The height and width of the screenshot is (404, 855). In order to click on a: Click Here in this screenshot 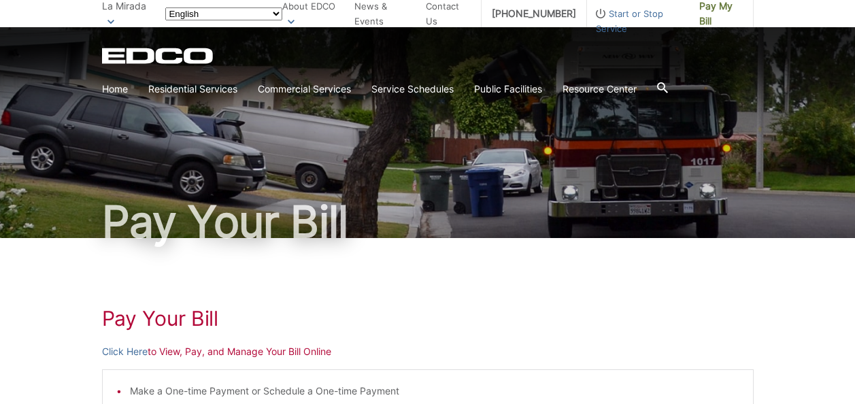, I will do `click(124, 352)`.